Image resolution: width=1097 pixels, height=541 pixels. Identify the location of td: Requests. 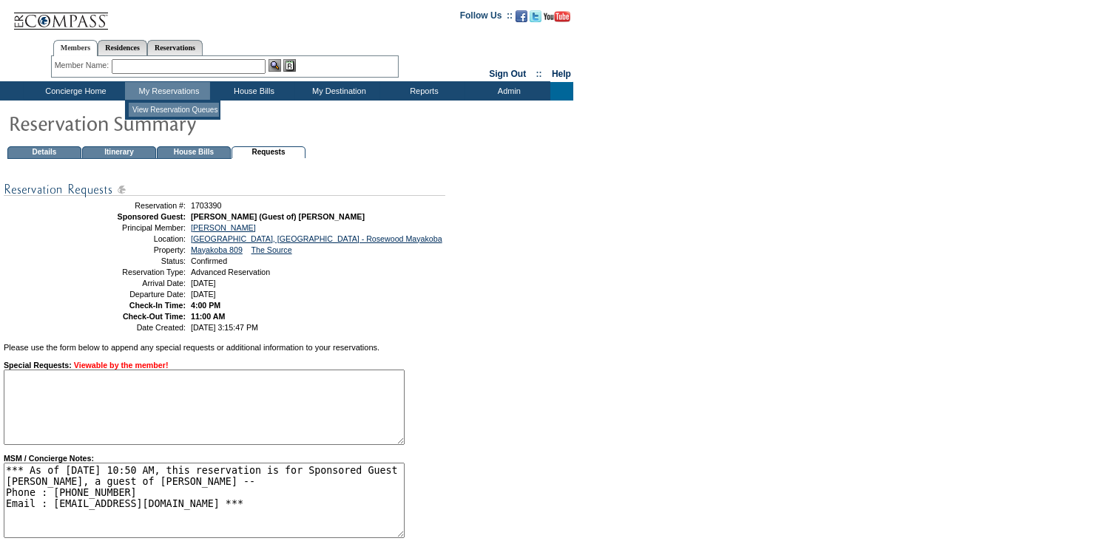
(268, 152).